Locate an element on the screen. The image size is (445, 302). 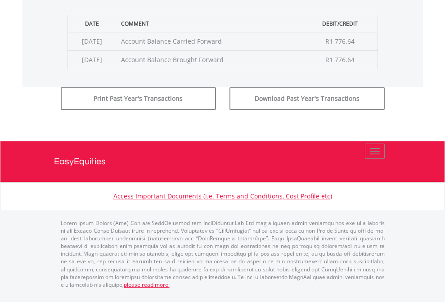
th: Date is located at coordinates (92, 23).